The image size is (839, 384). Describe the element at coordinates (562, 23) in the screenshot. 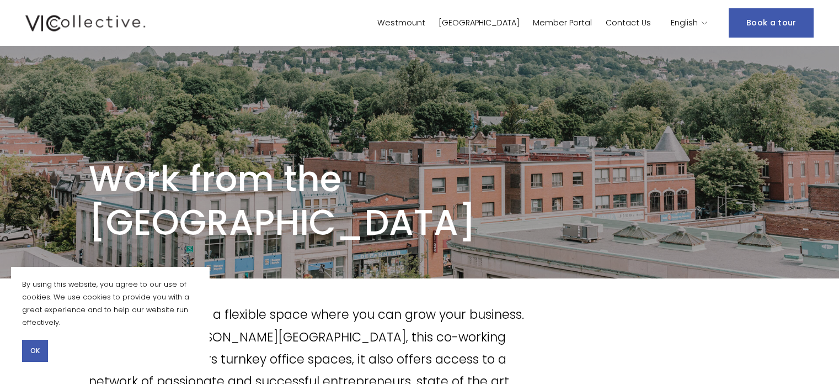

I see `a: Member Portal` at that location.